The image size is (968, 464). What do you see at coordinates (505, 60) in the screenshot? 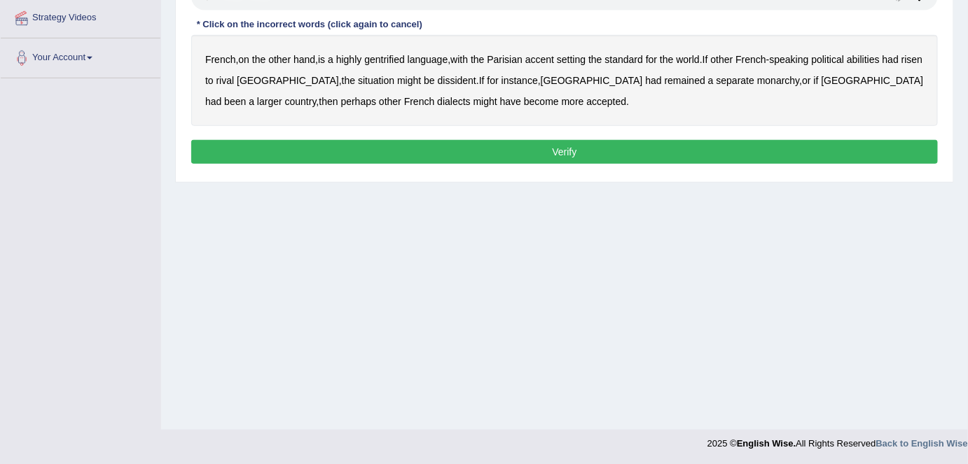
I see `b: Parisian` at bounding box center [505, 60].